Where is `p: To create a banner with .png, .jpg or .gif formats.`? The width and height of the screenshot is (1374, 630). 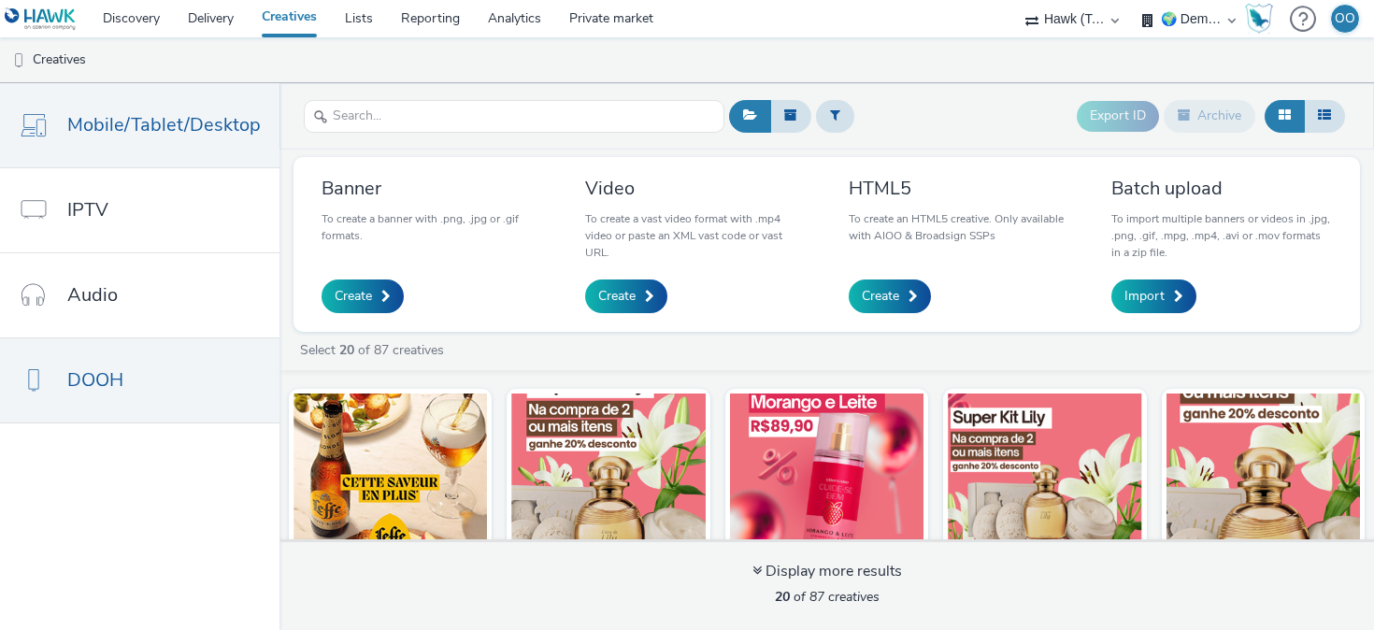 p: To create a banner with .png, .jpg or .gif formats. is located at coordinates (432, 227).